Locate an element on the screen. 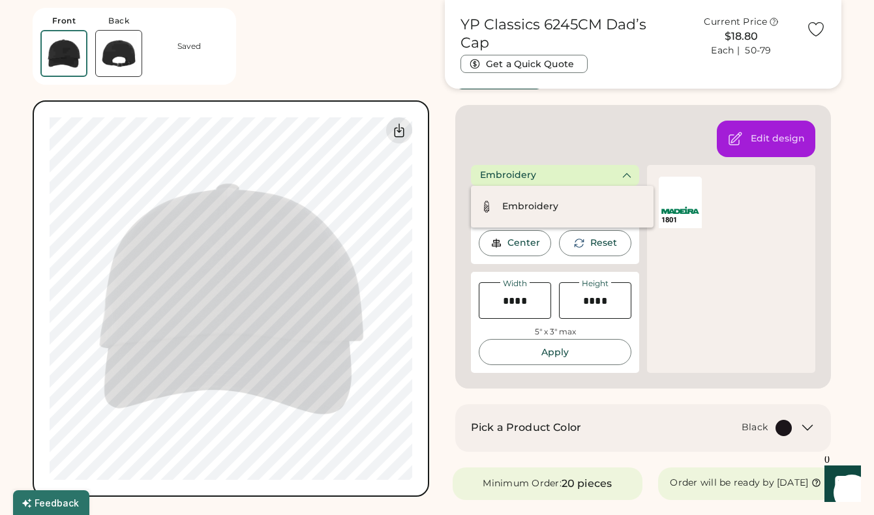 This screenshot has width=874, height=515. div: Current Price is located at coordinates (735, 22).